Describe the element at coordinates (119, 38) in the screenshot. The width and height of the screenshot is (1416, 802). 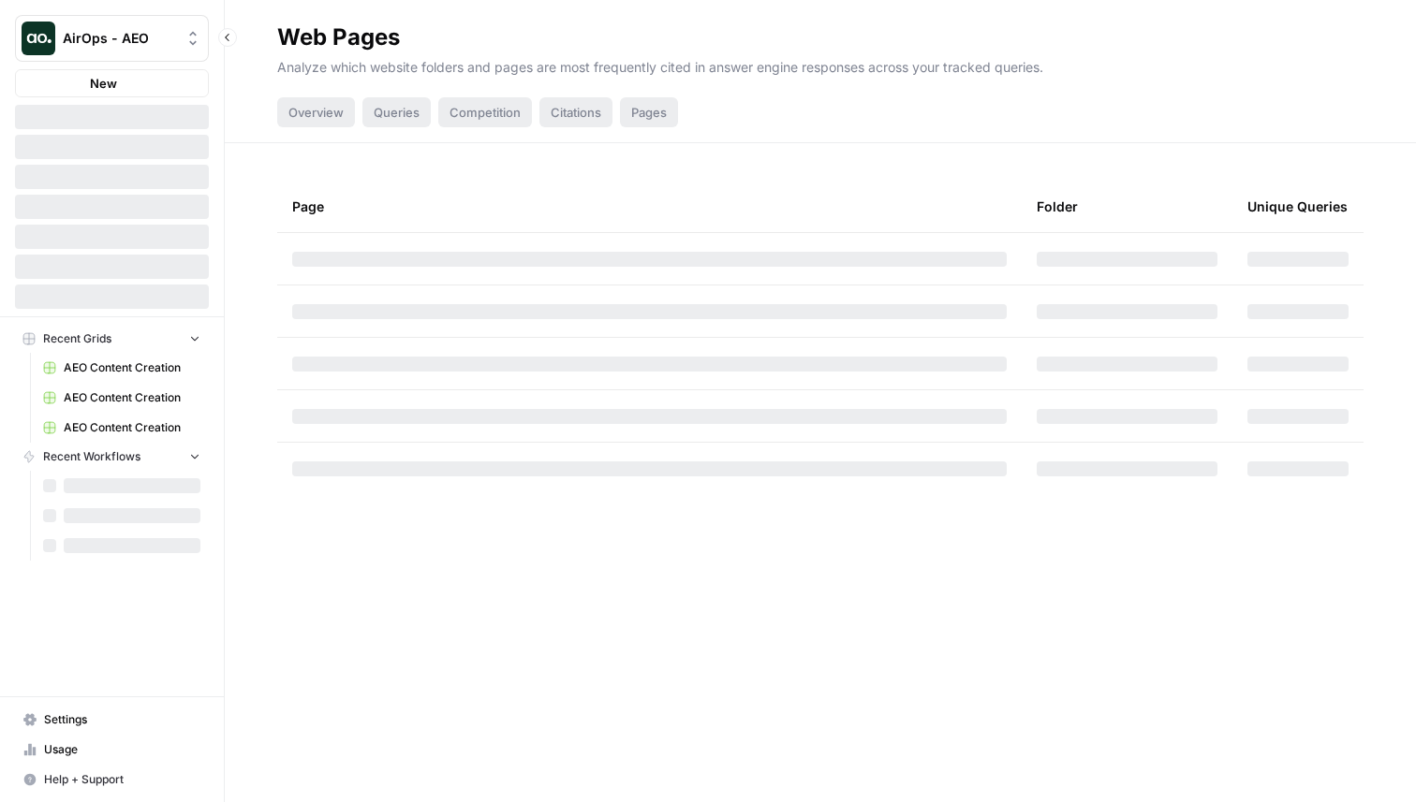
I see `span: AirOps - AEO` at that location.